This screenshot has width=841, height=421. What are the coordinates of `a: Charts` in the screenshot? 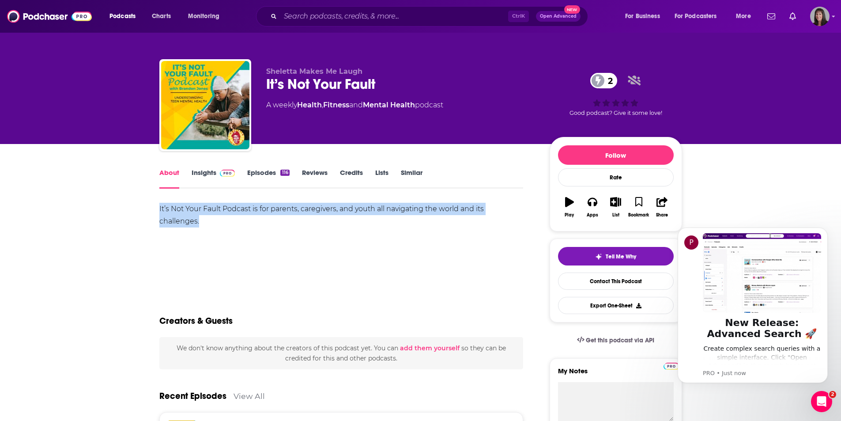 It's located at (161, 16).